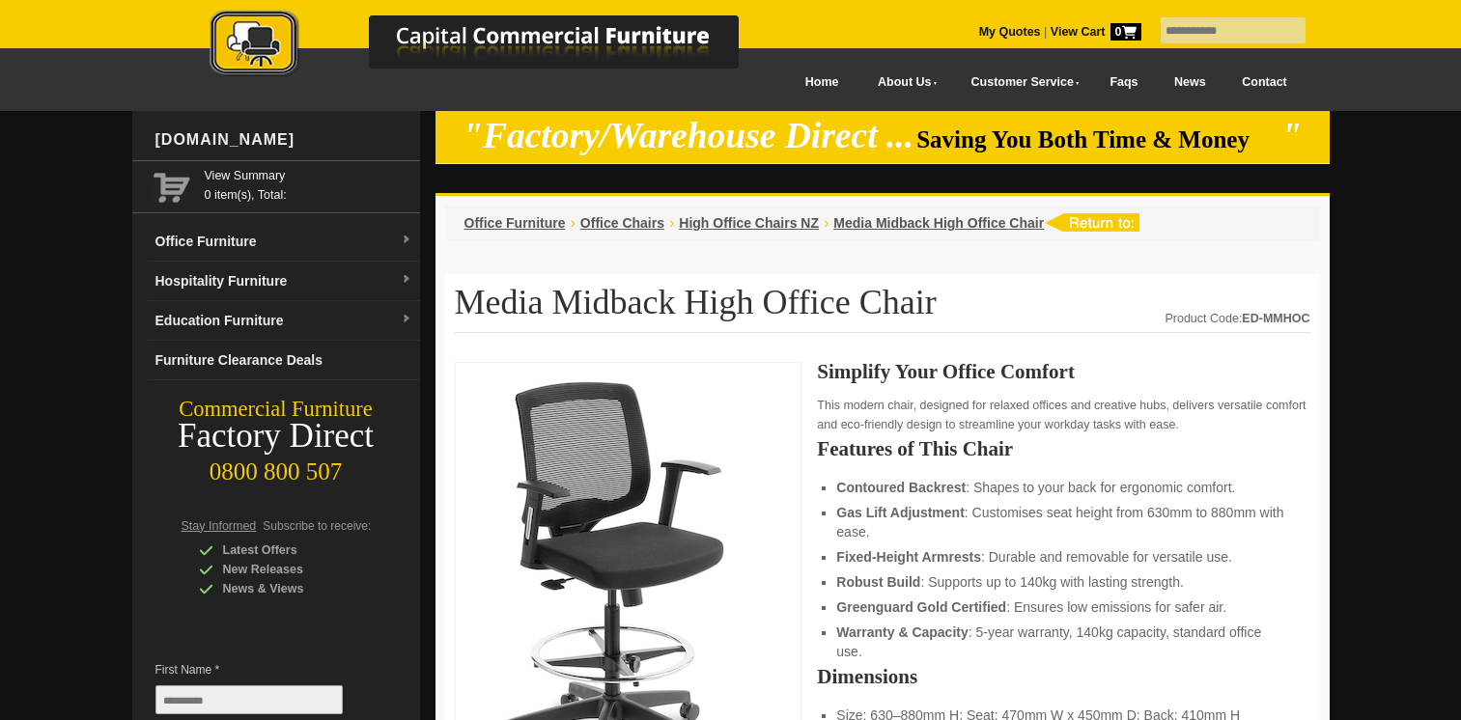  What do you see at coordinates (900, 513) in the screenshot?
I see `strong: Gas Lift Adjustment` at bounding box center [900, 513].